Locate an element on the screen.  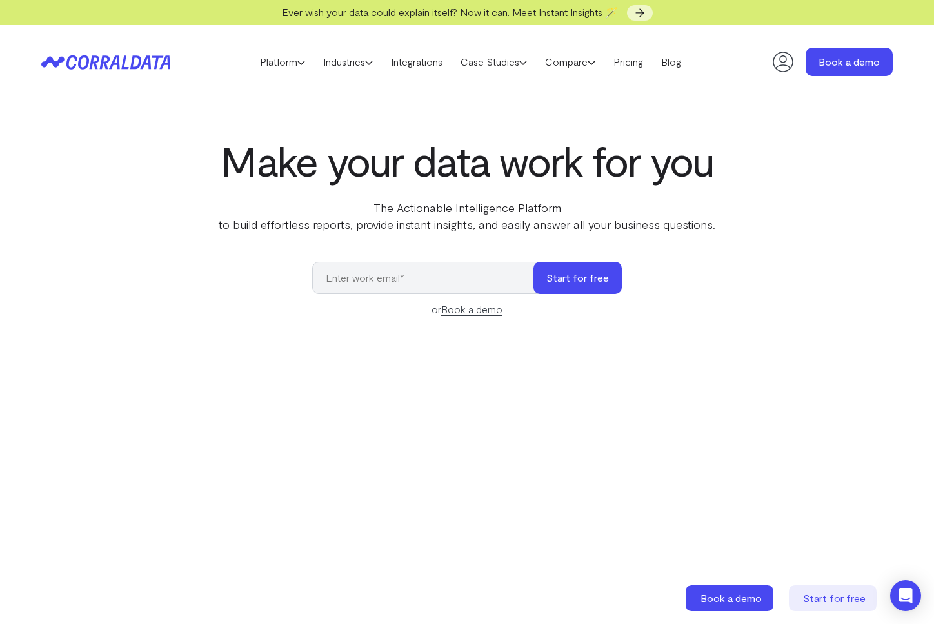
span: Ever wish your data could explain itself? Now it can. Meet Instant Insights 🪄 is located at coordinates (450, 12).